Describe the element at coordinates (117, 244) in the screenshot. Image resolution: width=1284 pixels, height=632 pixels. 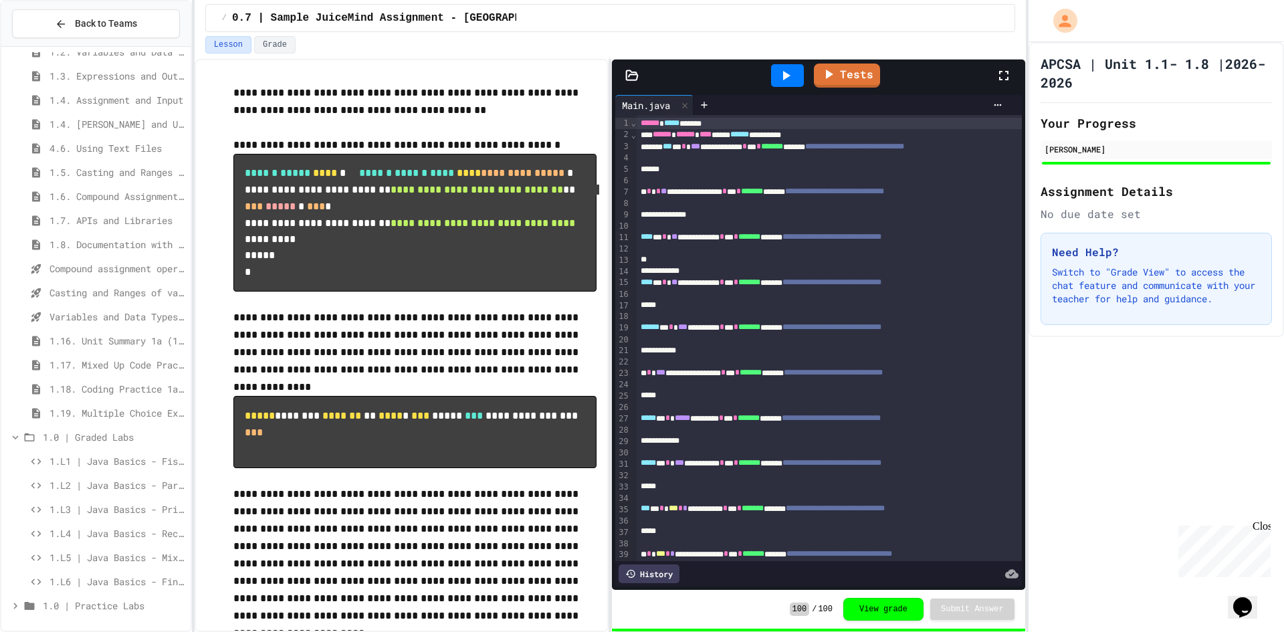
I see `span: 1.8. Documentation with Comments and Preconditions` at that location.